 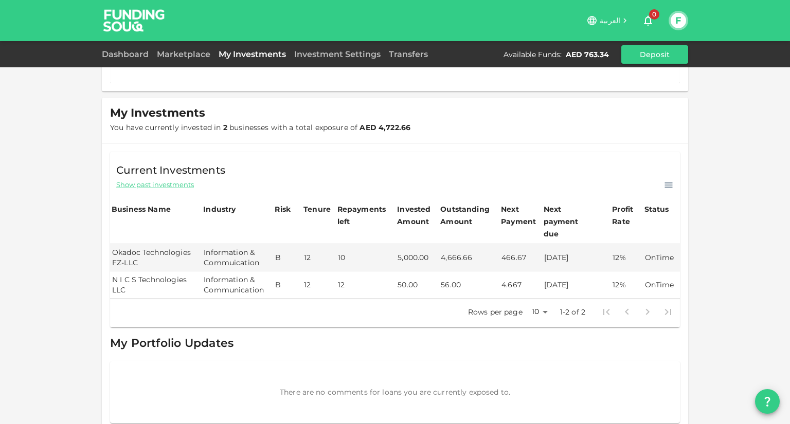 What do you see at coordinates (627, 216) in the screenshot?
I see `div: Profit Rate` at bounding box center [627, 216].